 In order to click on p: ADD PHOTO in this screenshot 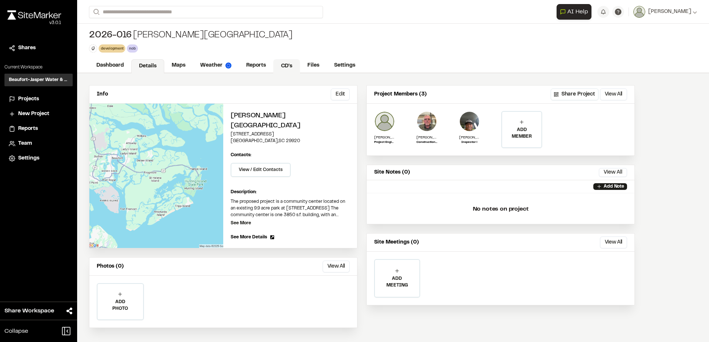, I will do `click(120, 306)`.